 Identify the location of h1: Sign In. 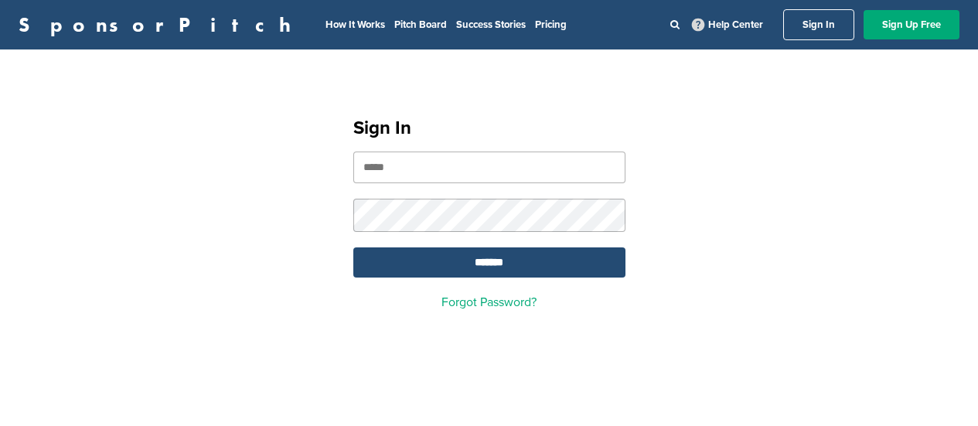
(490, 128).